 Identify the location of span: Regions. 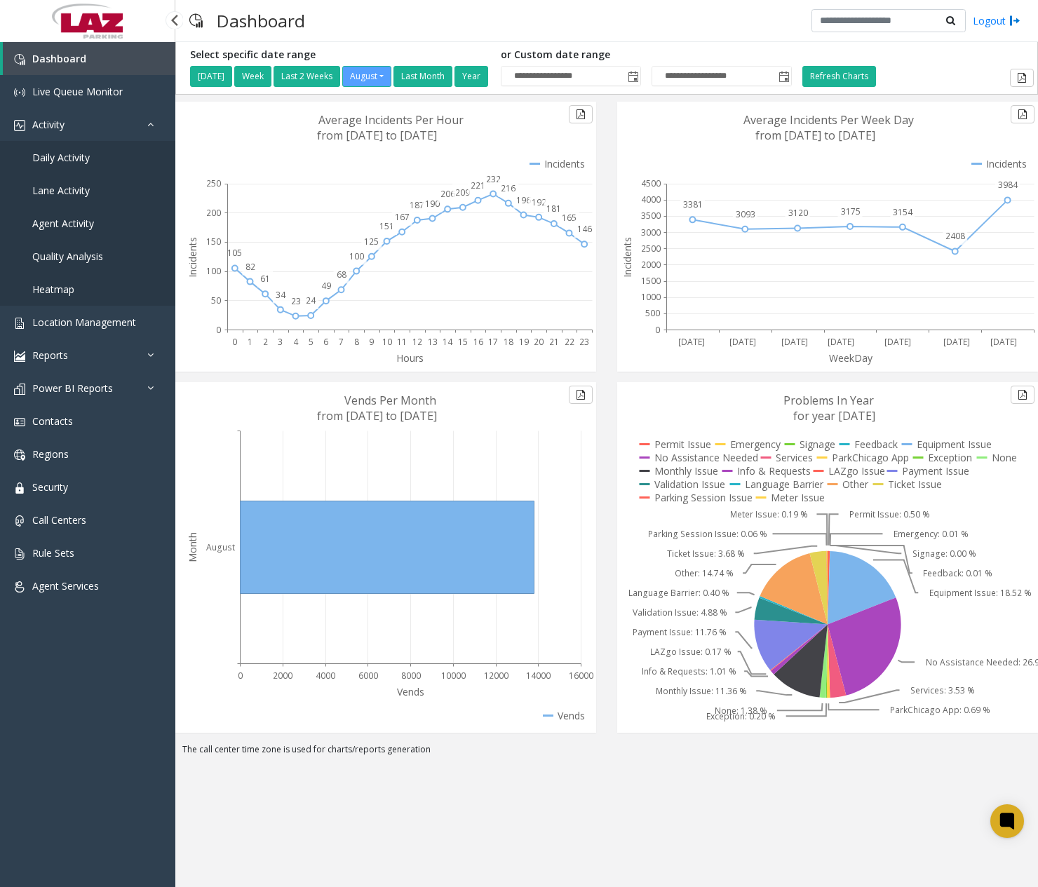
(50, 454).